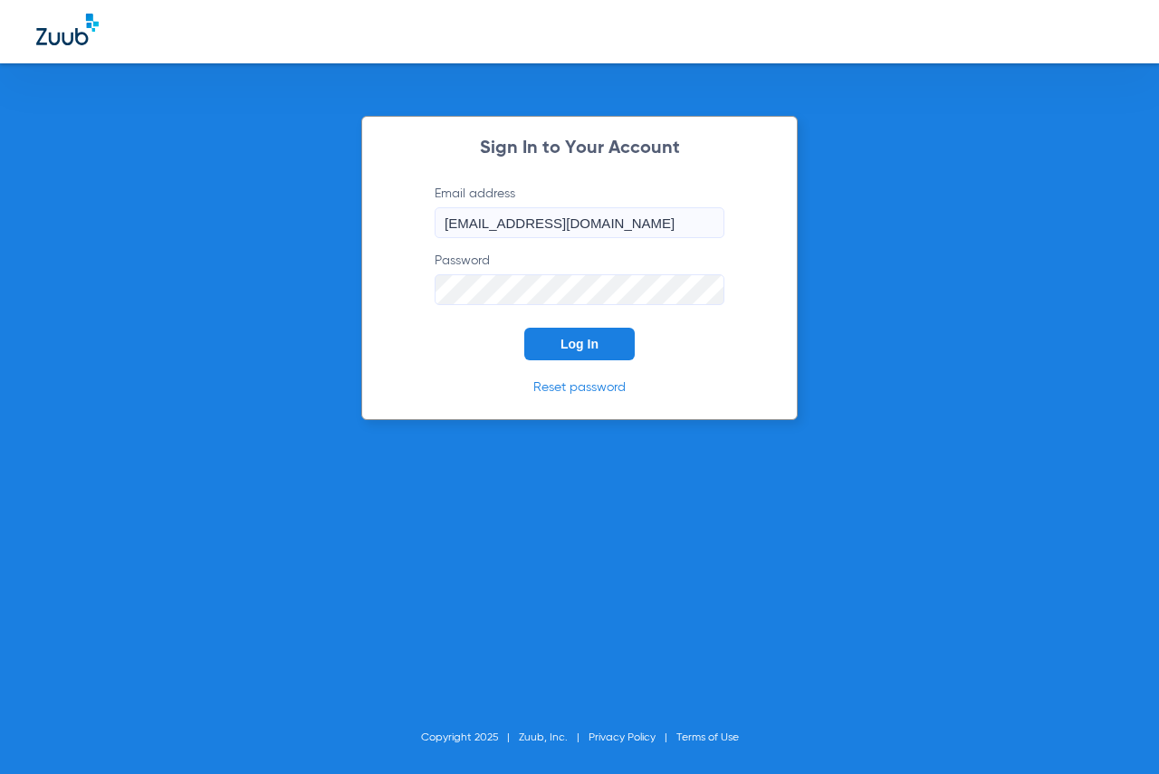 This screenshot has height=774, width=1159. I want to click on input: Password, so click(580, 290).